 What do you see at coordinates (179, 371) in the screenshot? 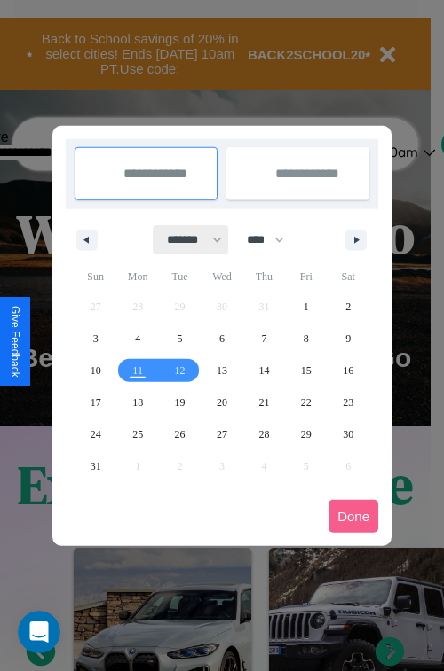
I see `button: 12` at bounding box center [179, 371].